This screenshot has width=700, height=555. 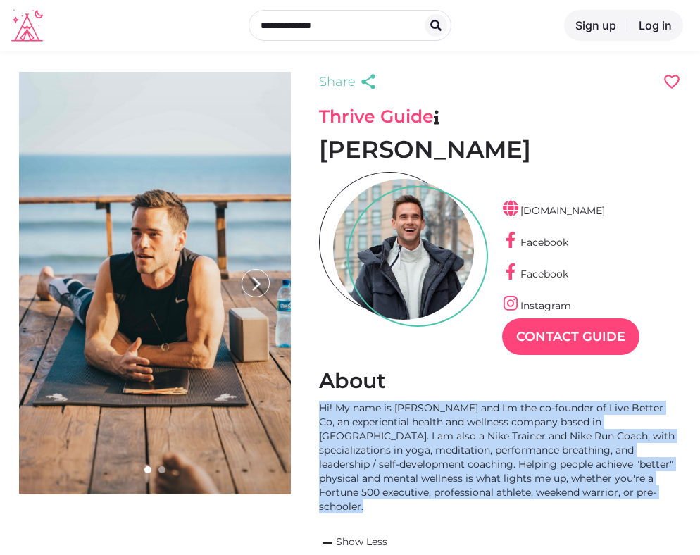 What do you see at coordinates (500, 116) in the screenshot?
I see `h3: Thrive Guide` at bounding box center [500, 116].